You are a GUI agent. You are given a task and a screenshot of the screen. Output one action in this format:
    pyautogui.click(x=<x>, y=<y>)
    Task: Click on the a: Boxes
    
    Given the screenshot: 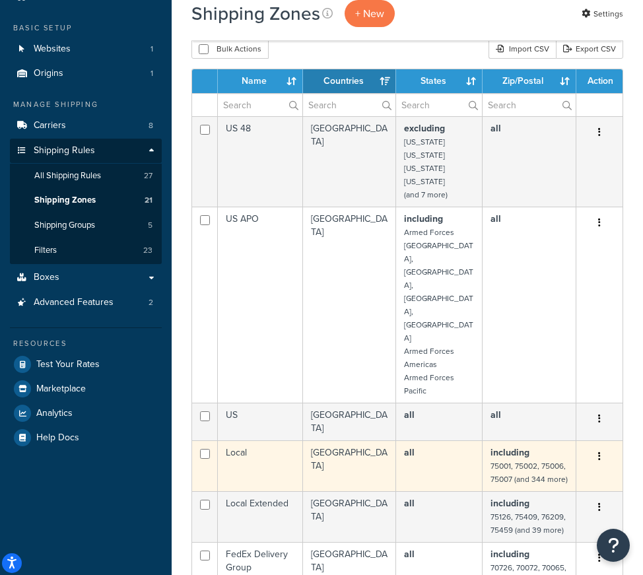 What is the action you would take?
    pyautogui.click(x=86, y=277)
    